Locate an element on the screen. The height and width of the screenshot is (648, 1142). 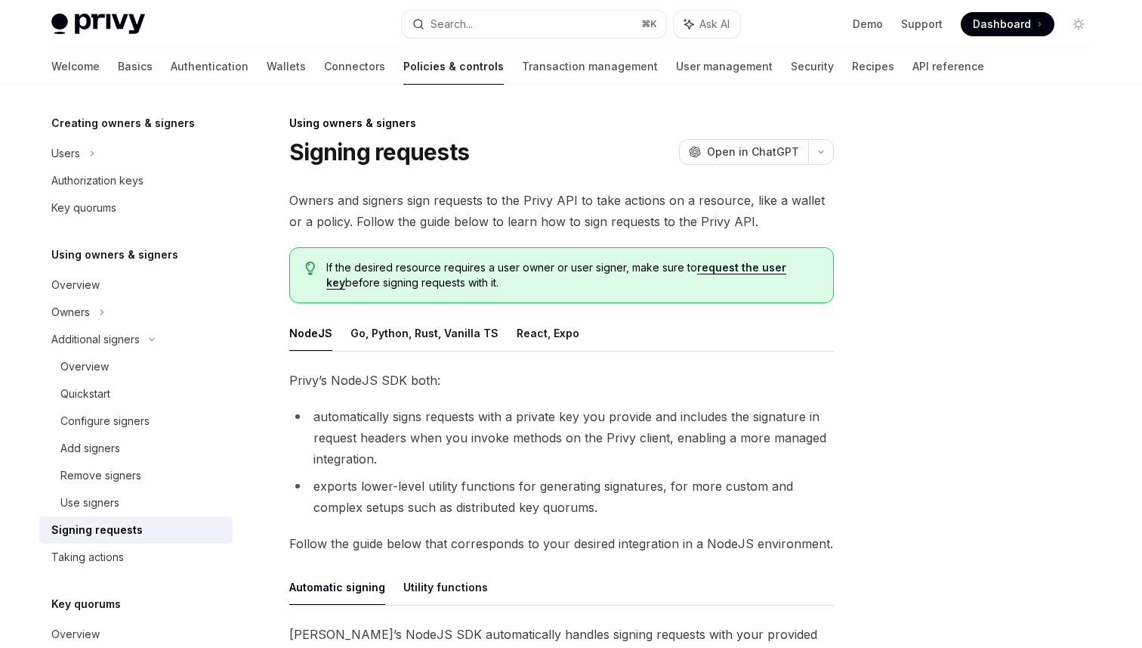
button: NodeJS is located at coordinates (311, 332).